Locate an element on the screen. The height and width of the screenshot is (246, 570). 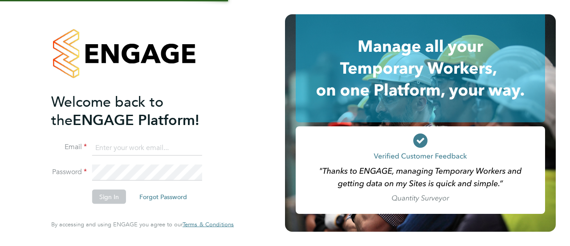
button: Sign In is located at coordinates (109, 196).